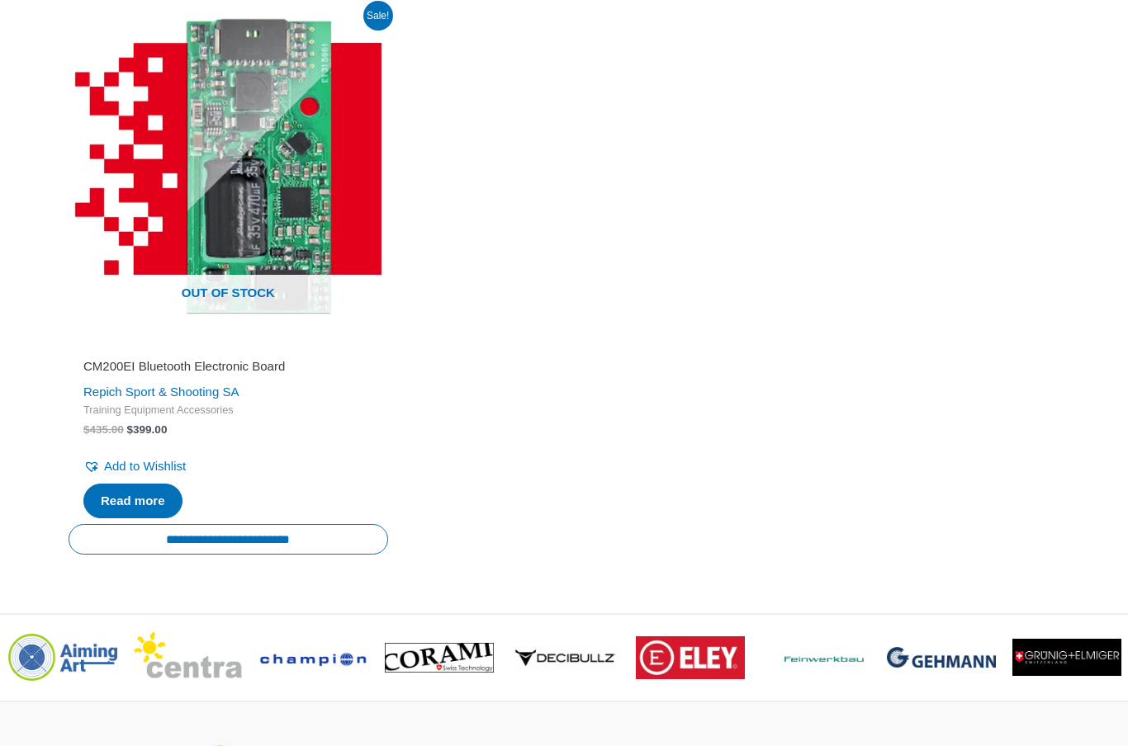 This screenshot has height=746, width=1128. Describe the element at coordinates (147, 429) in the screenshot. I see `bdi: 399.00` at that location.